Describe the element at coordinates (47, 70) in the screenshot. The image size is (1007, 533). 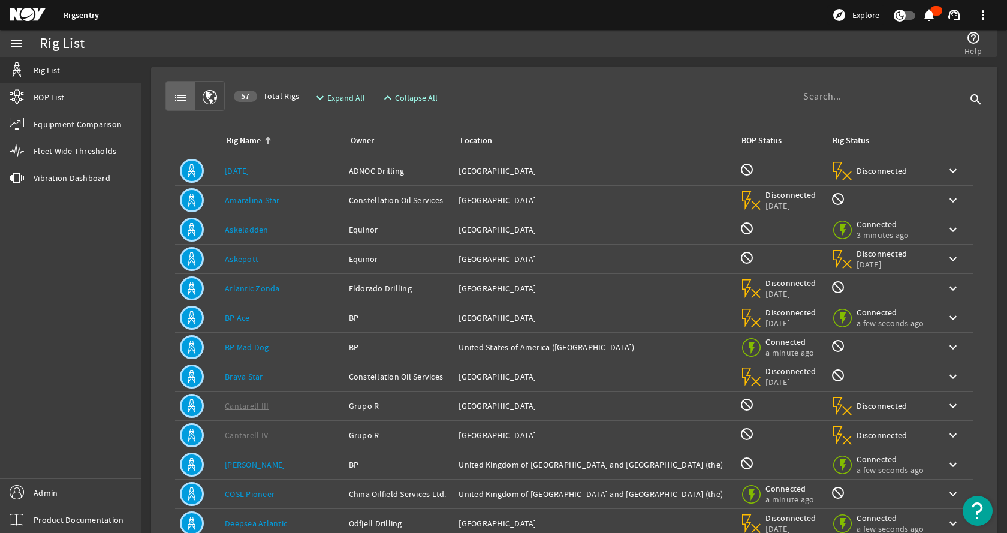
I see `span: Rig List` at that location.